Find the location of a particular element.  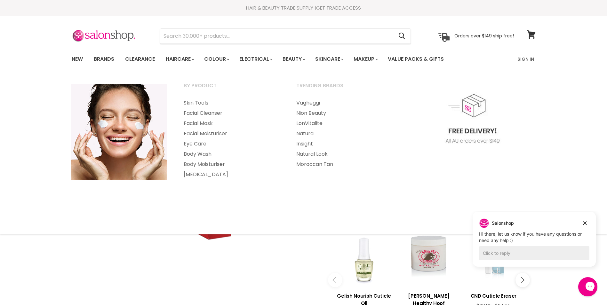

a: Moroccan Tan is located at coordinates (344, 164).